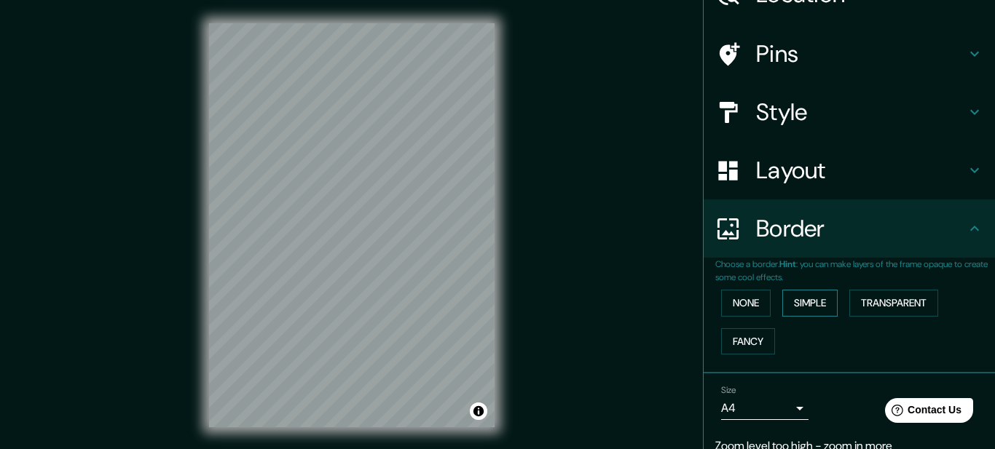 This screenshot has height=449, width=995. Describe the element at coordinates (748, 342) in the screenshot. I see `button: Fancy` at that location.